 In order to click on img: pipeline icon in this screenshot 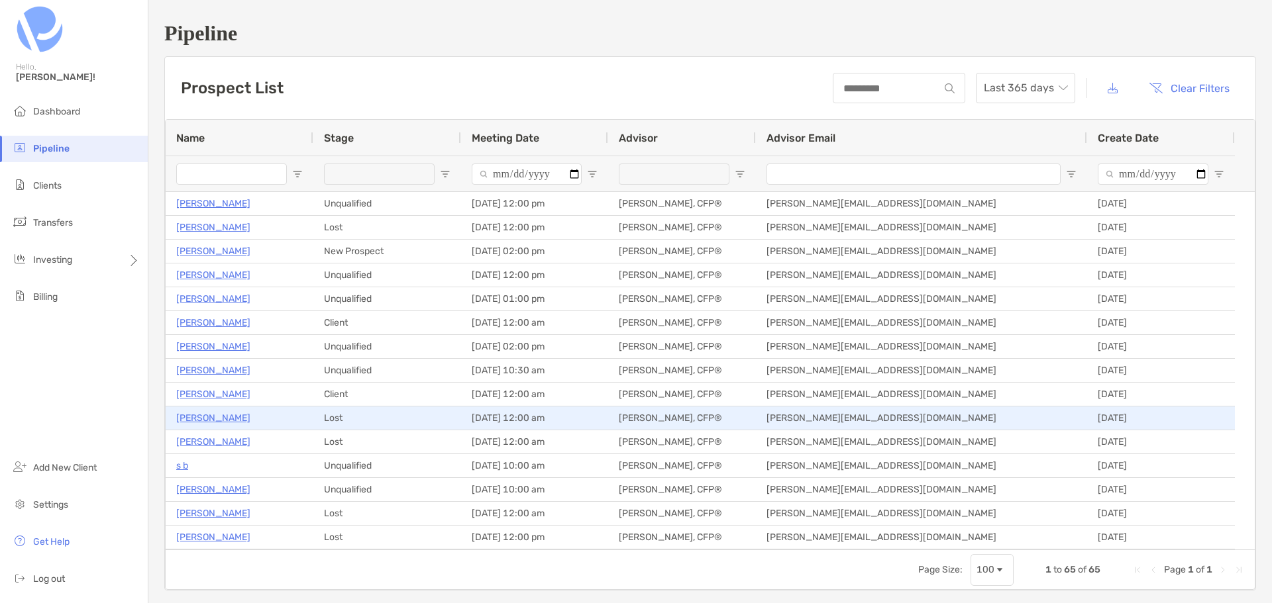, I will do `click(20, 148)`.